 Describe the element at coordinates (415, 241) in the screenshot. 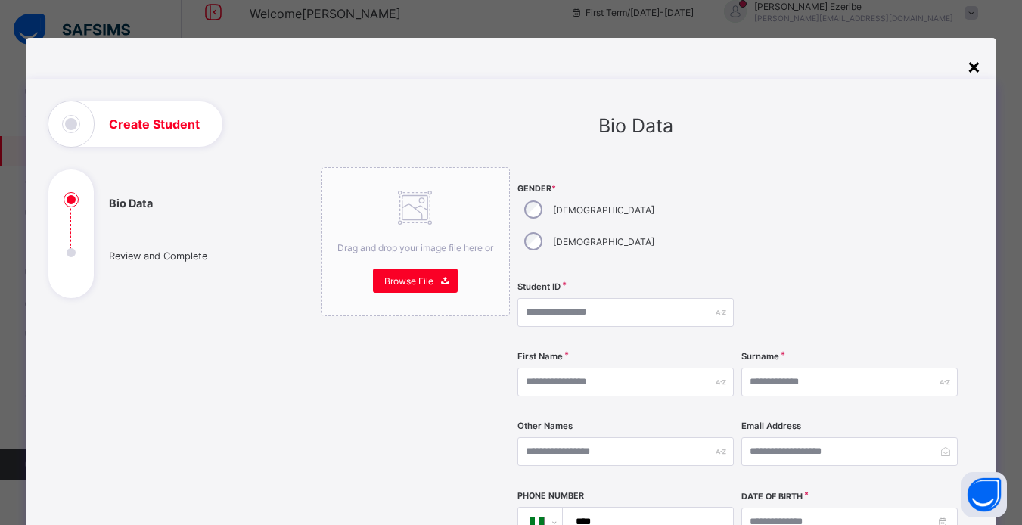

I see `div: Drag and drop your image file here orBrowse File` at that location.